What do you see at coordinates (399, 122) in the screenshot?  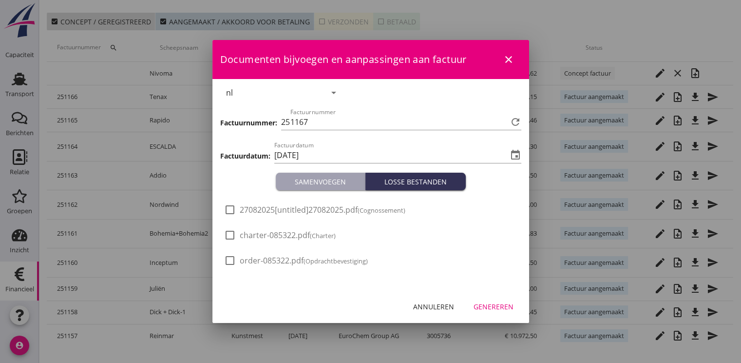 I see `input: Factuurnummer` at bounding box center [399, 122].